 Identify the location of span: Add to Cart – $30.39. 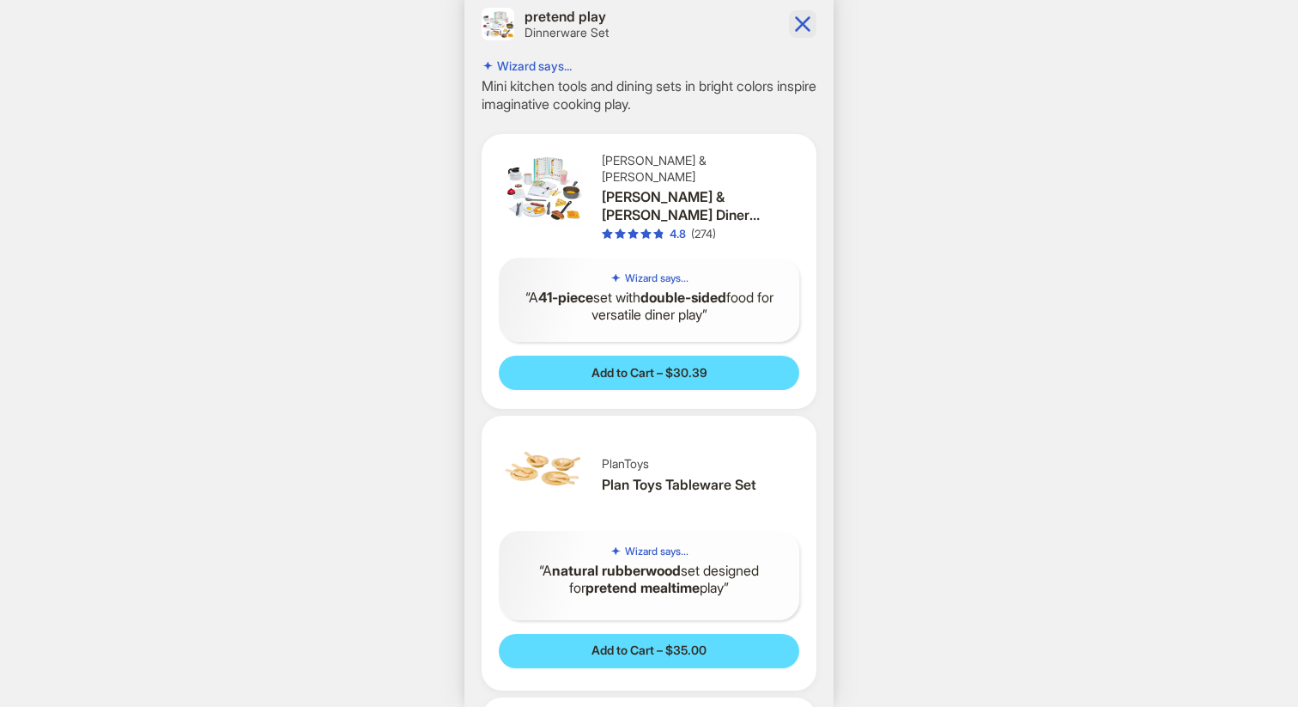
(649, 373).